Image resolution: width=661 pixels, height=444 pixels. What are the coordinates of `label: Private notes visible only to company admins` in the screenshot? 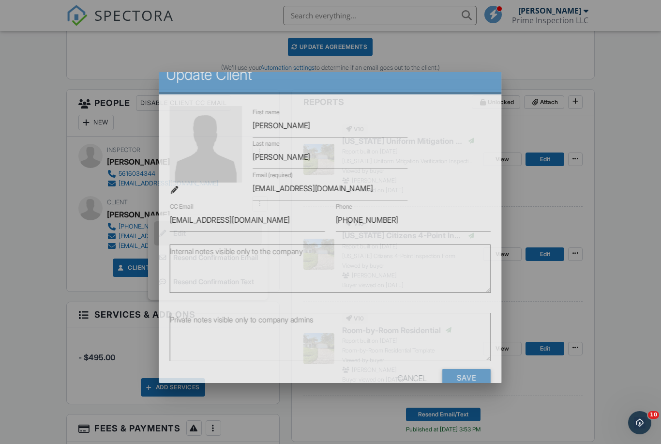 It's located at (241, 319).